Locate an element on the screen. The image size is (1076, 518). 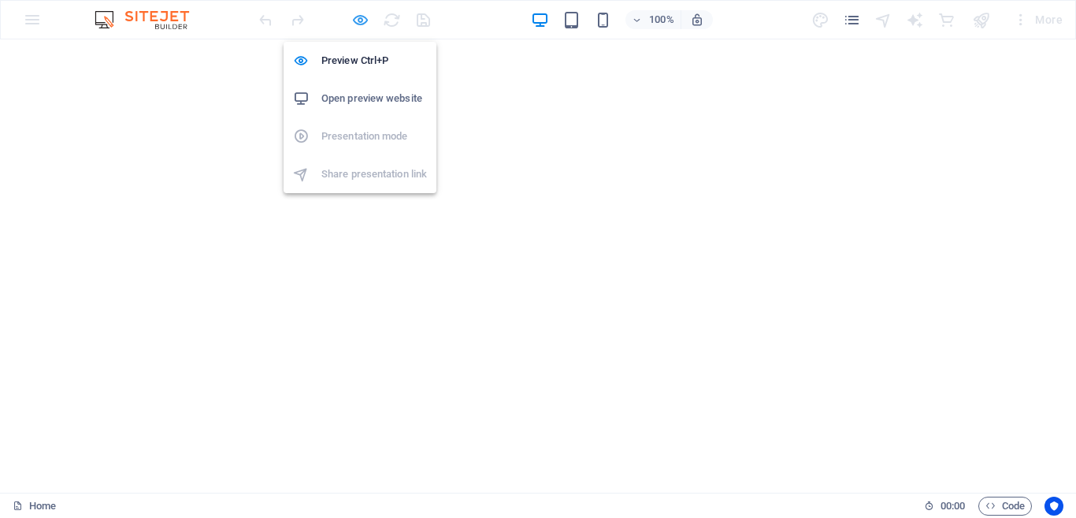
h6: Session time is located at coordinates (945, 506).